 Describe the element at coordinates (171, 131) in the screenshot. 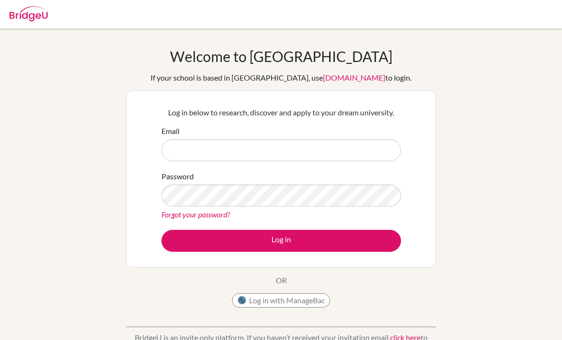

I see `label: Email` at that location.